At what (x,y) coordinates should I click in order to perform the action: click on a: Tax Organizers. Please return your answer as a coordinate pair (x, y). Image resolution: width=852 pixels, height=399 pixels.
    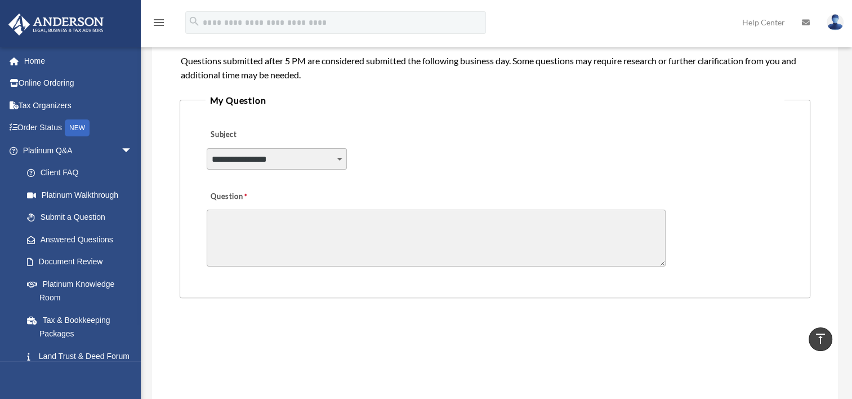
    Looking at the image, I should click on (78, 105).